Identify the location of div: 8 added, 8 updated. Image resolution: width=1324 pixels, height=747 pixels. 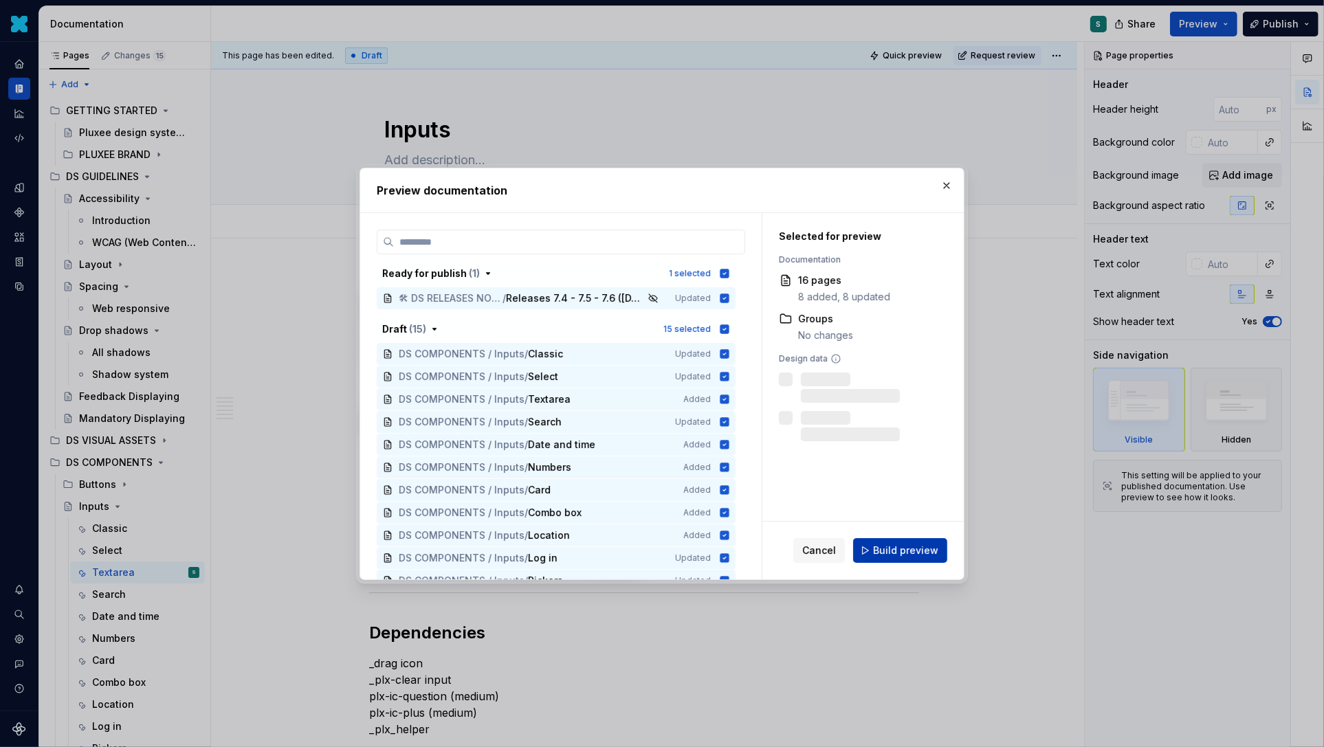
(844, 297).